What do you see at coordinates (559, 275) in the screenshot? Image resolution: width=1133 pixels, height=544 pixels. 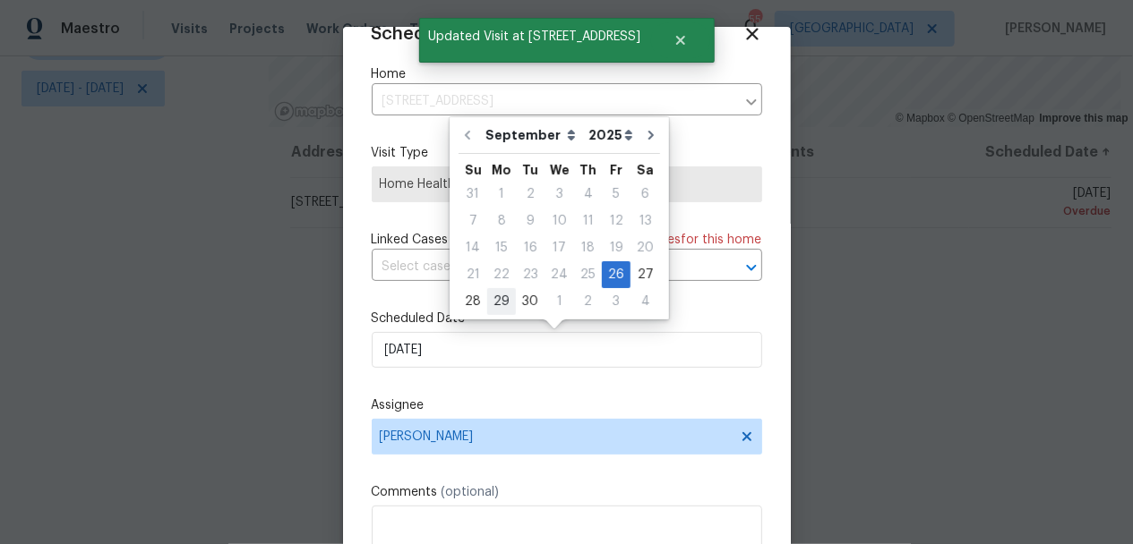 I see `div: Wed Sep 24 2025` at bounding box center [559, 275].